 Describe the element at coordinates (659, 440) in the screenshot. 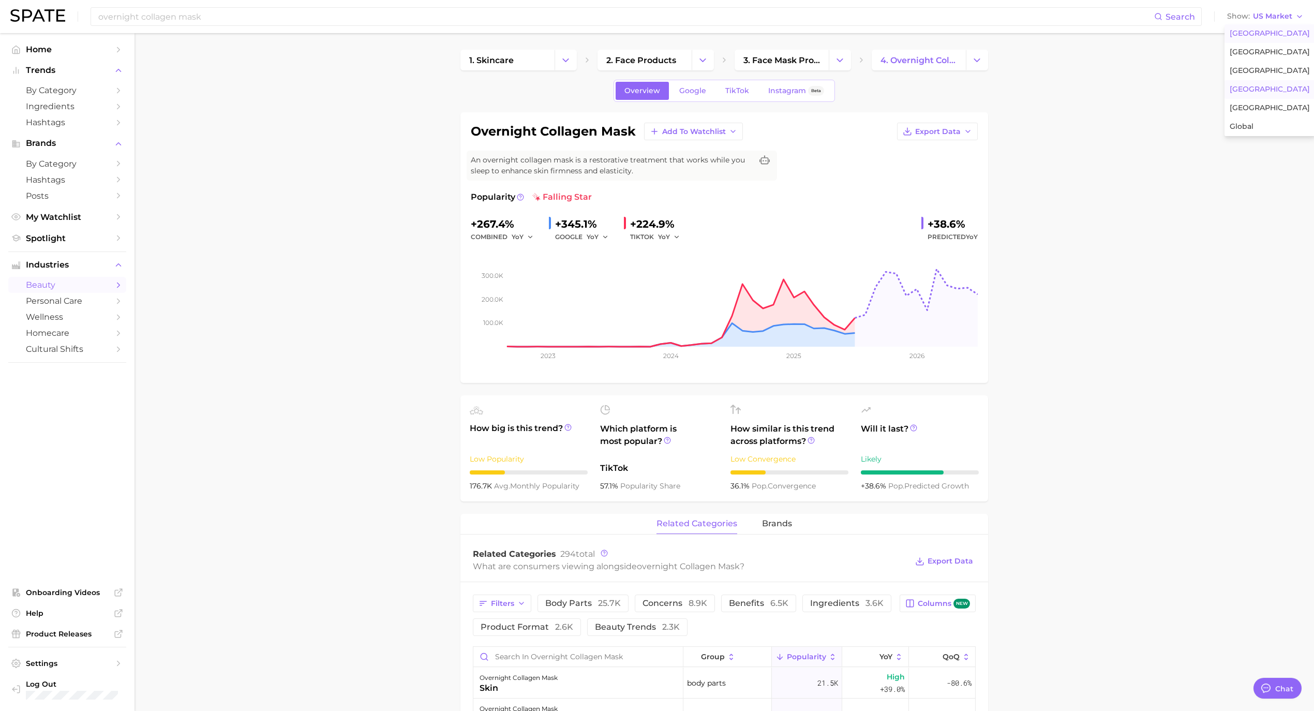

I see `span: Which platform is most popular?` at that location.